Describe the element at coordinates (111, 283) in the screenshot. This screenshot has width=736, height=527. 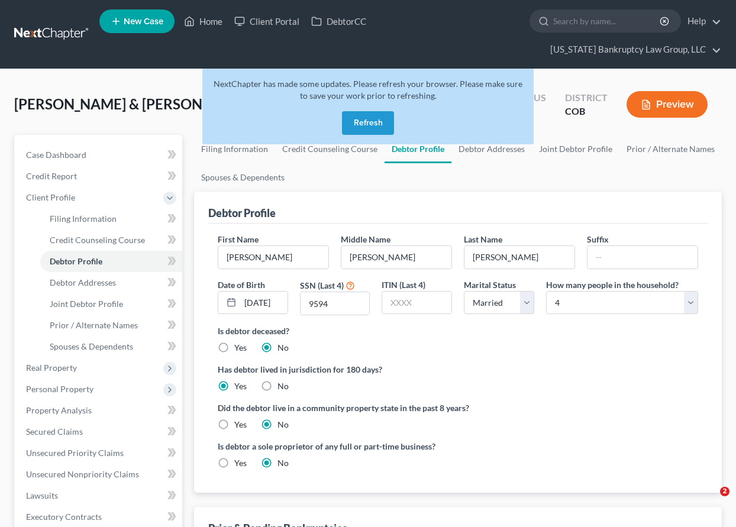
I see `a: Debtor Addresses` at that location.